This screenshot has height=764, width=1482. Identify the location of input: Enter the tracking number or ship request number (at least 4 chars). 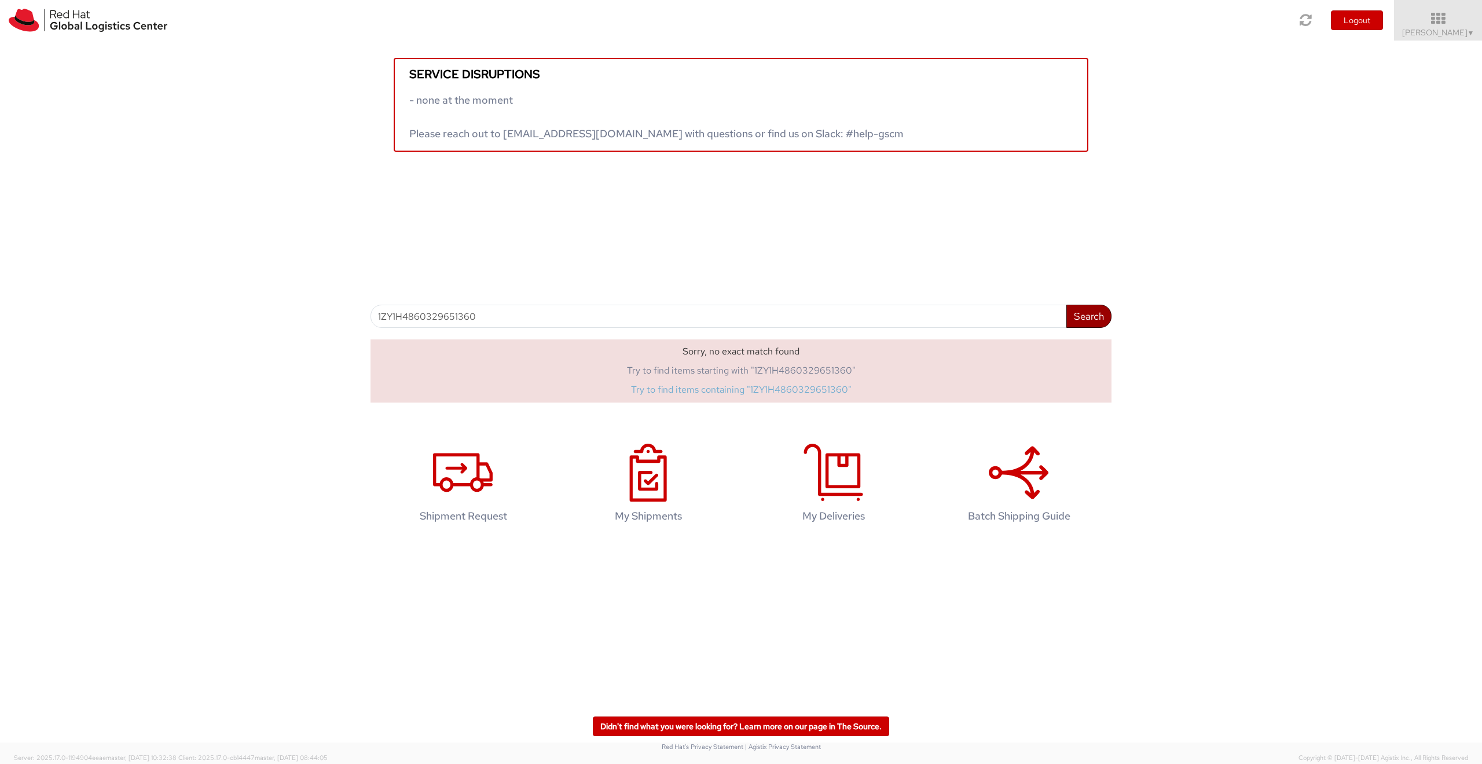
(718, 316).